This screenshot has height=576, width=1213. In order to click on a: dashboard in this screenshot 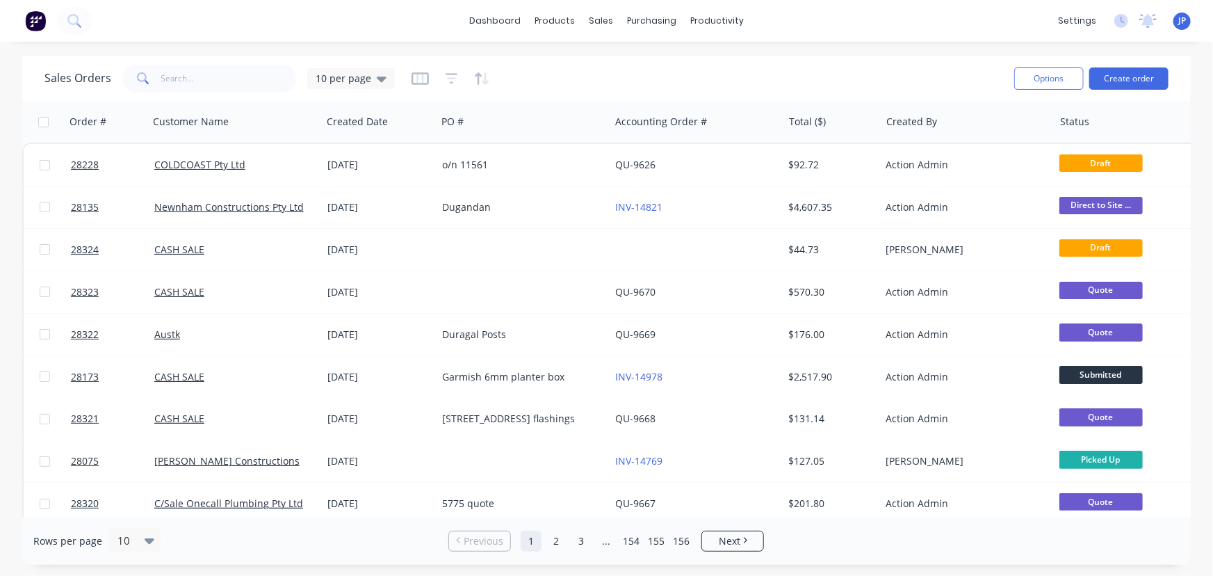, I will do `click(495, 21)`.